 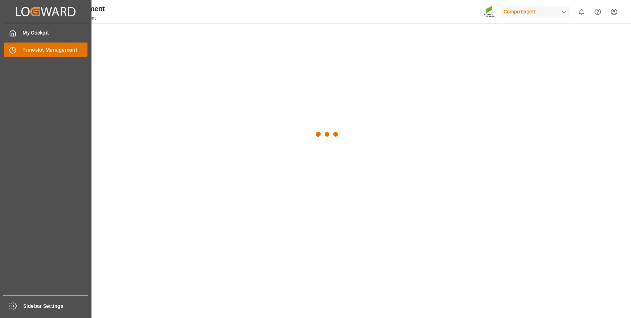 What do you see at coordinates (55, 50) in the screenshot?
I see `span: Timeslot Management` at bounding box center [55, 50].